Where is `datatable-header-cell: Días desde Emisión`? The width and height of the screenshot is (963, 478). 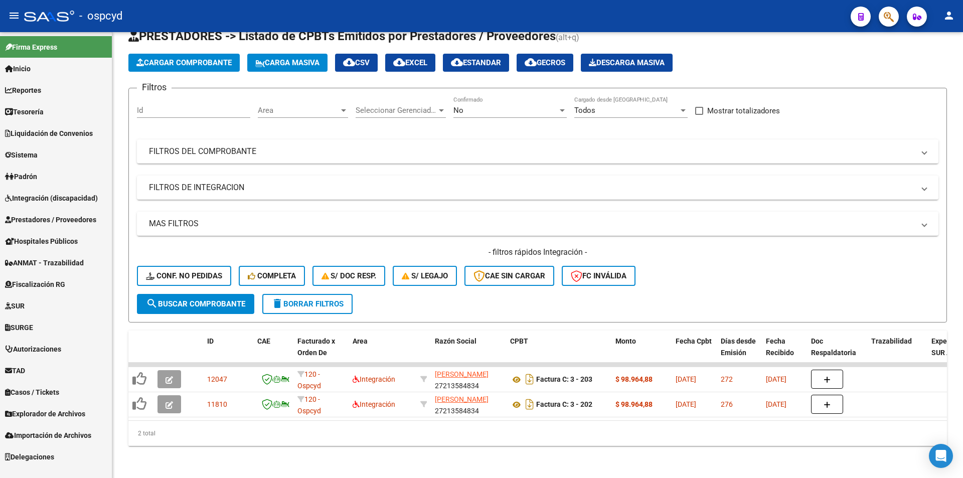 datatable-header-cell: Días desde Emisión is located at coordinates (739, 352).